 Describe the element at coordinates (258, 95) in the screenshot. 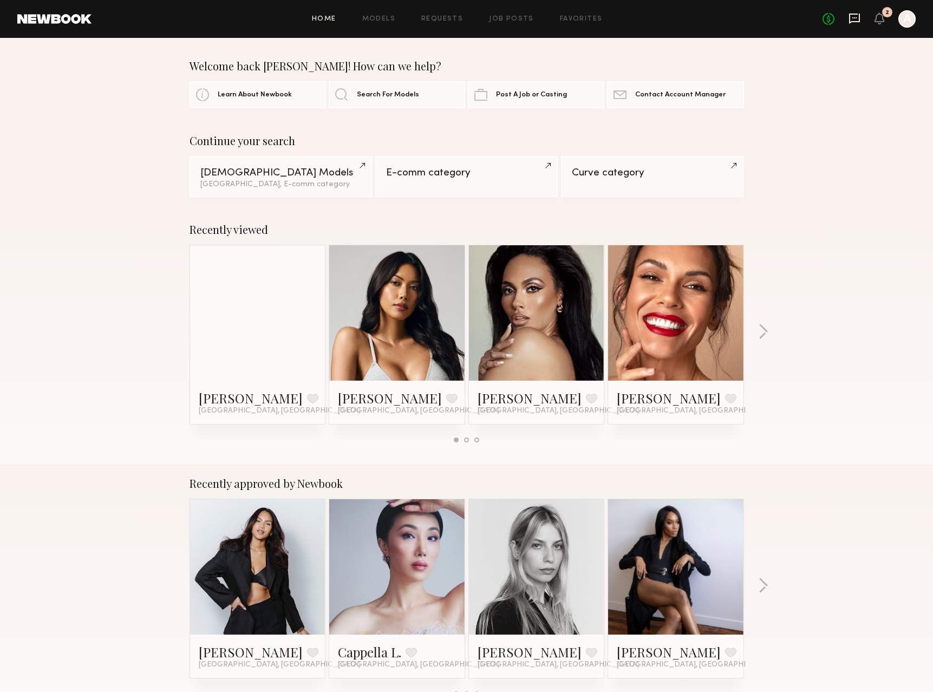

I see `a: Learn About Newbook` at that location.